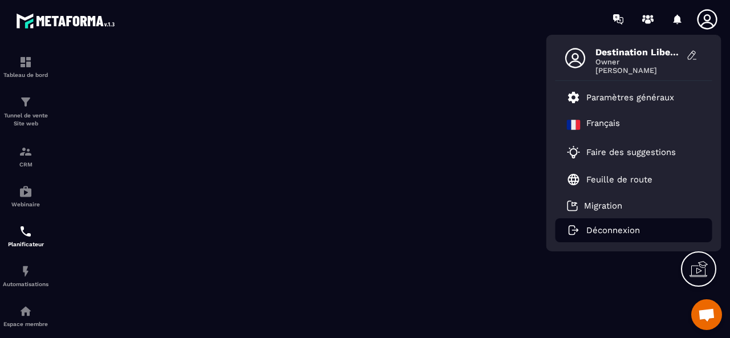  I want to click on a: automationsautomationsAutomatisations, so click(26, 276).